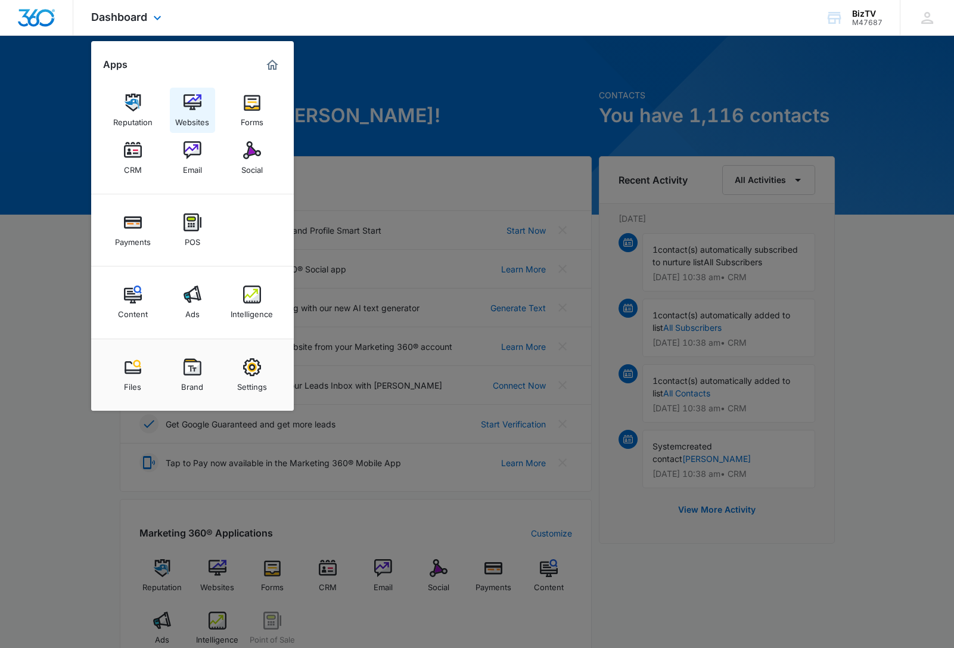 The image size is (954, 648). I want to click on a: Marketing 360® Dashboard, so click(272, 65).